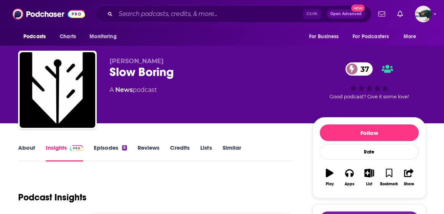  What do you see at coordinates (346, 14) in the screenshot?
I see `span: Open Advanced` at bounding box center [346, 14].